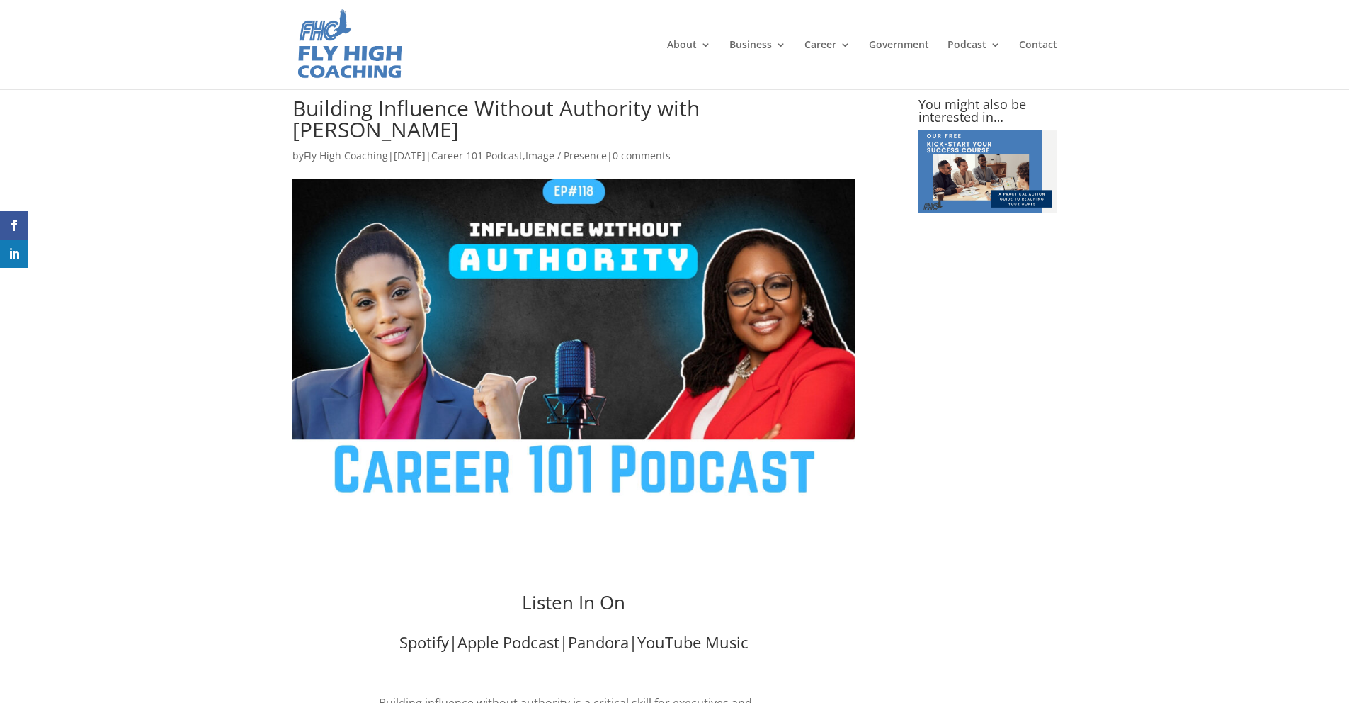 This screenshot has width=1349, height=703. What do you see at coordinates (987, 114) in the screenshot?
I see `h4: You might also be interested in…` at bounding box center [987, 114].